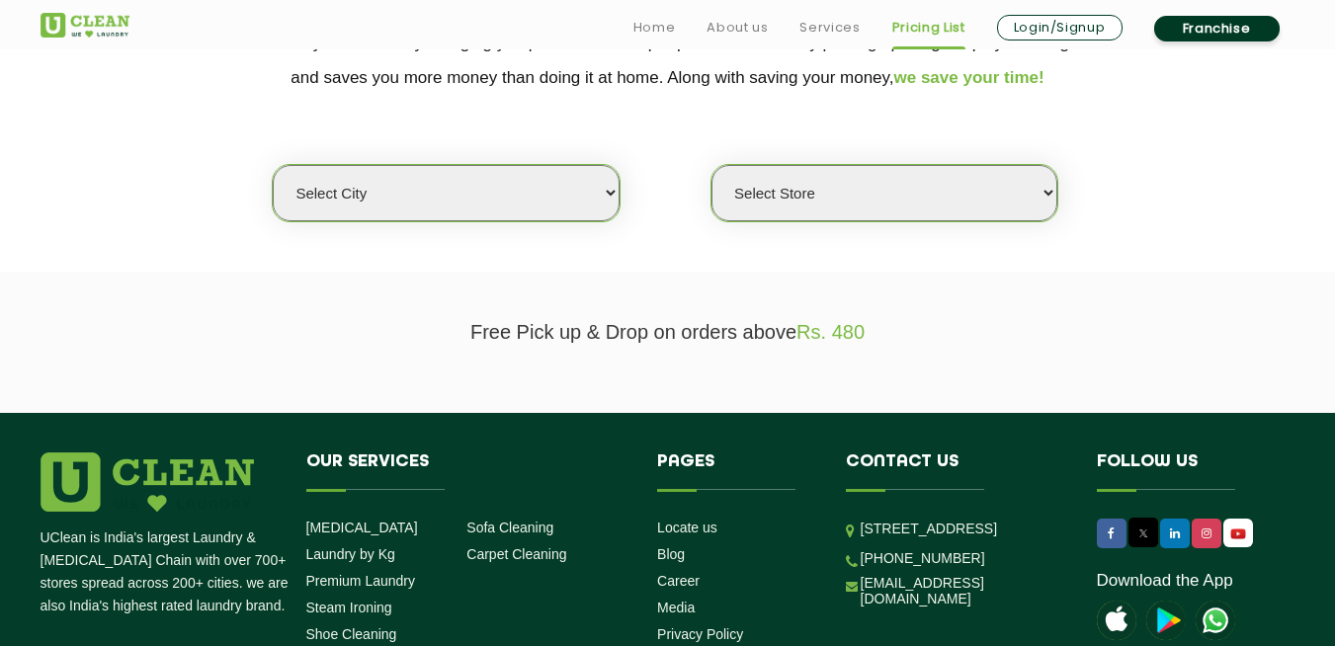 Image resolution: width=1335 pixels, height=646 pixels. Describe the element at coordinates (516, 555) in the screenshot. I see `a: Carpet Cleaning` at that location.